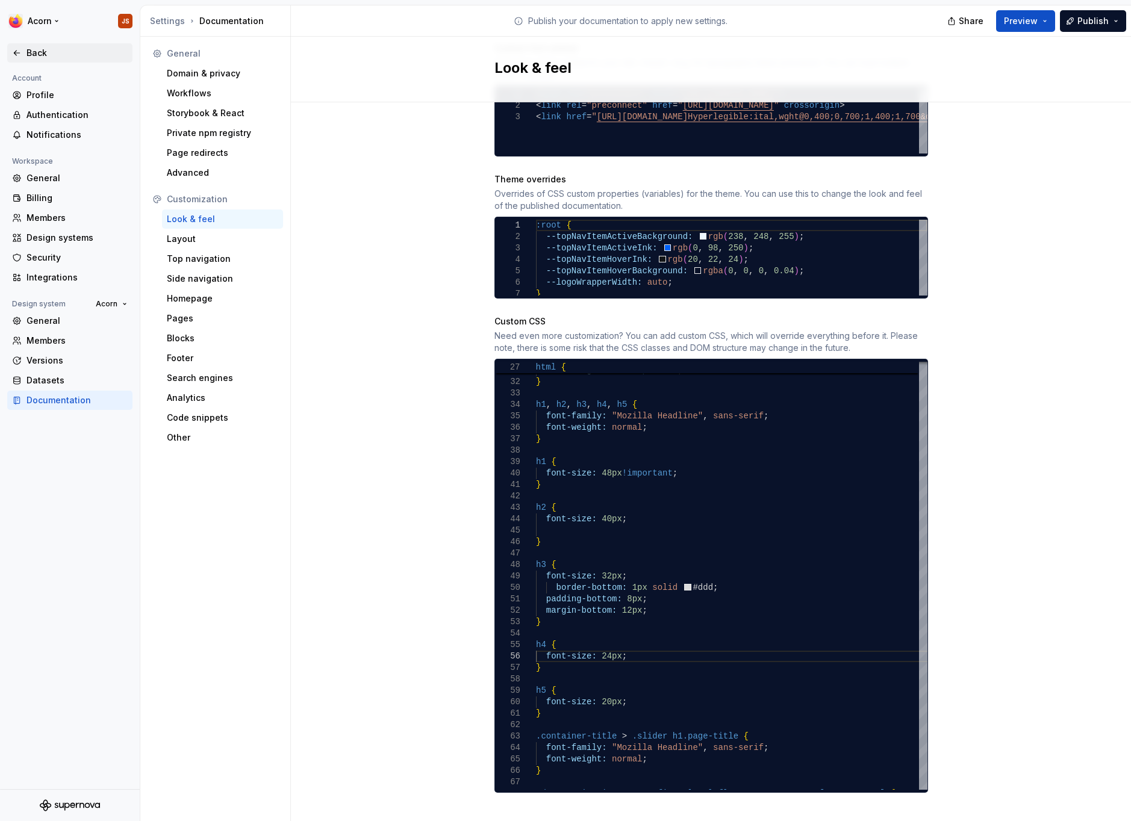 This screenshot has height=821, width=1131. I want to click on div: 53, so click(508, 622).